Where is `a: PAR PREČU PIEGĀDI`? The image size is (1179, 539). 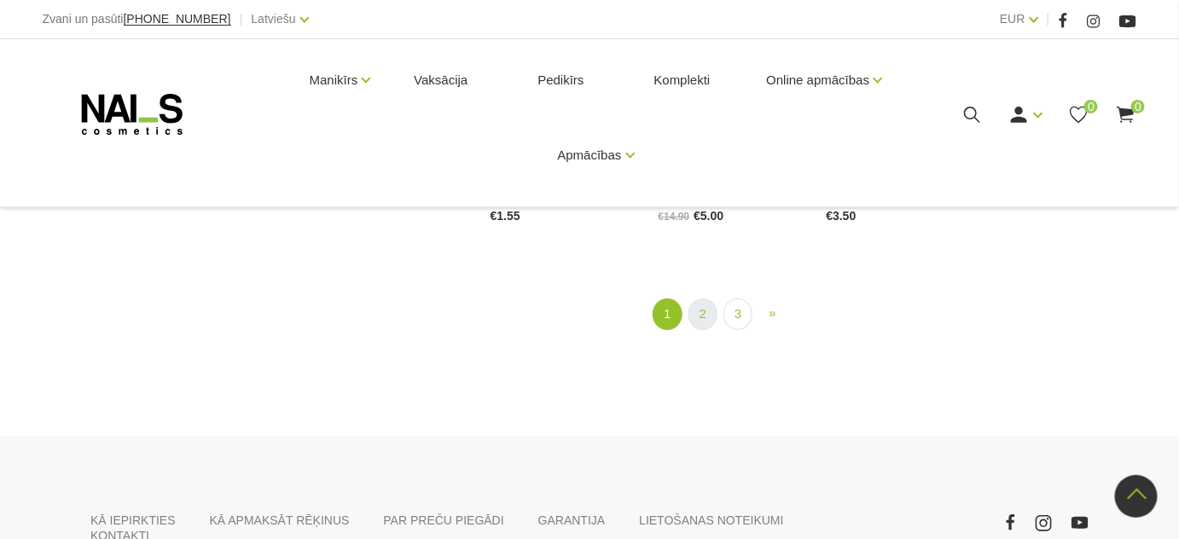
a: PAR PREČU PIEGĀDI is located at coordinates (443, 520).